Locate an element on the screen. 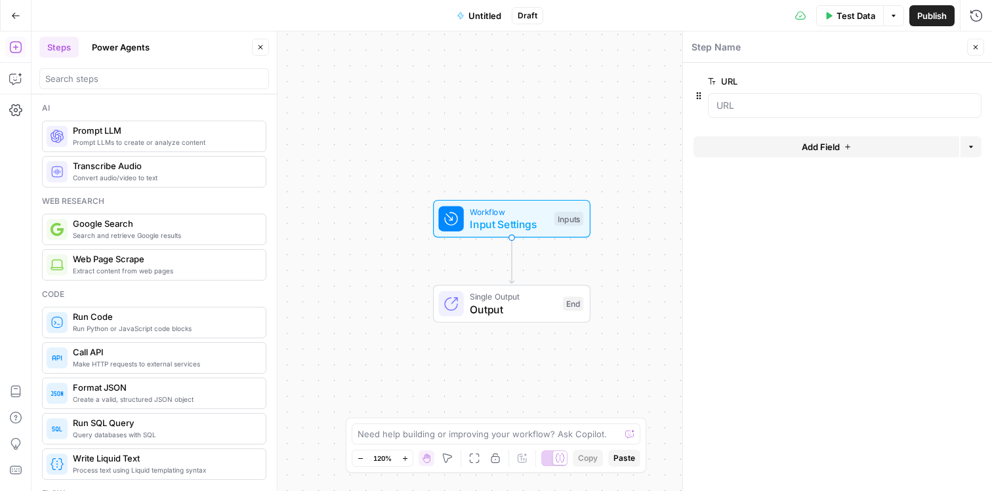  g: Edge from start to end is located at coordinates (511, 261).